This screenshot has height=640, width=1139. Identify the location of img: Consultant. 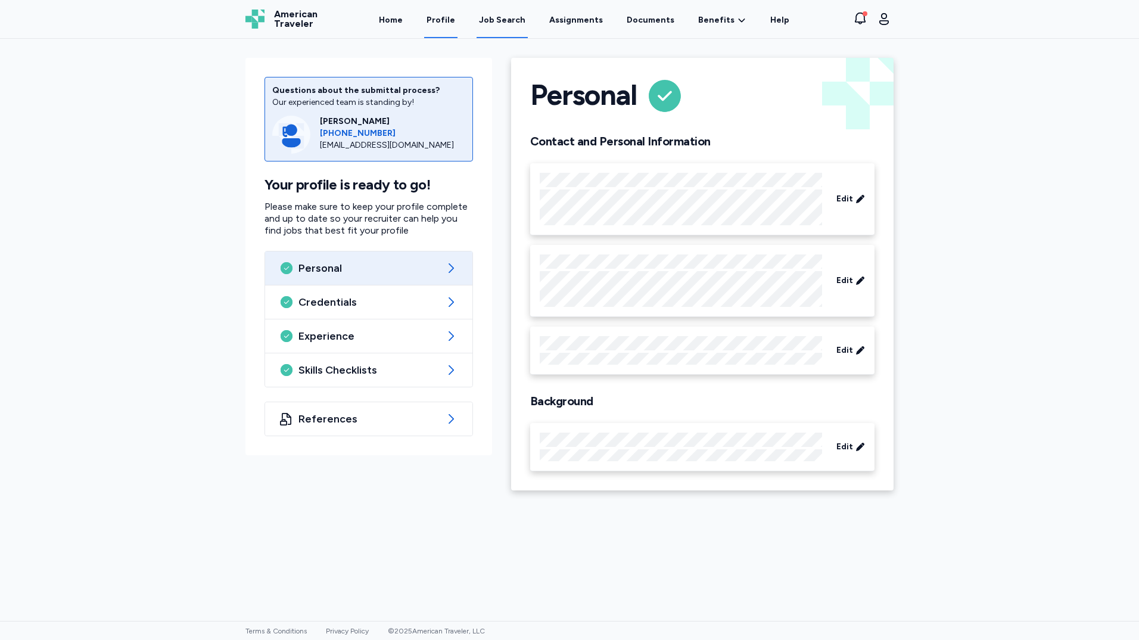
(291, 135).